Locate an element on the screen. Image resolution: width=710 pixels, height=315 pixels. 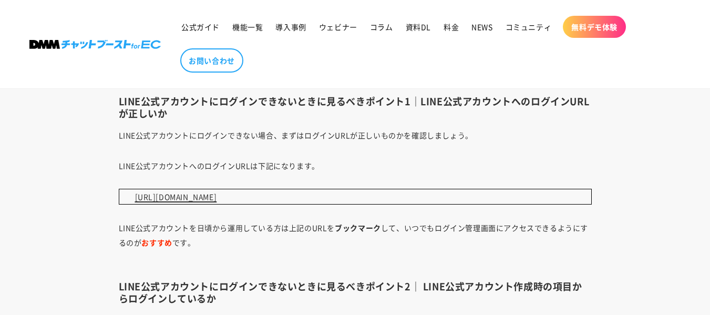
h3: LINE公式アカウントにログインできないときに見るべきポイント1｜LINE公式アカウントへのログインURLが正しいか is located at coordinates (355, 107).